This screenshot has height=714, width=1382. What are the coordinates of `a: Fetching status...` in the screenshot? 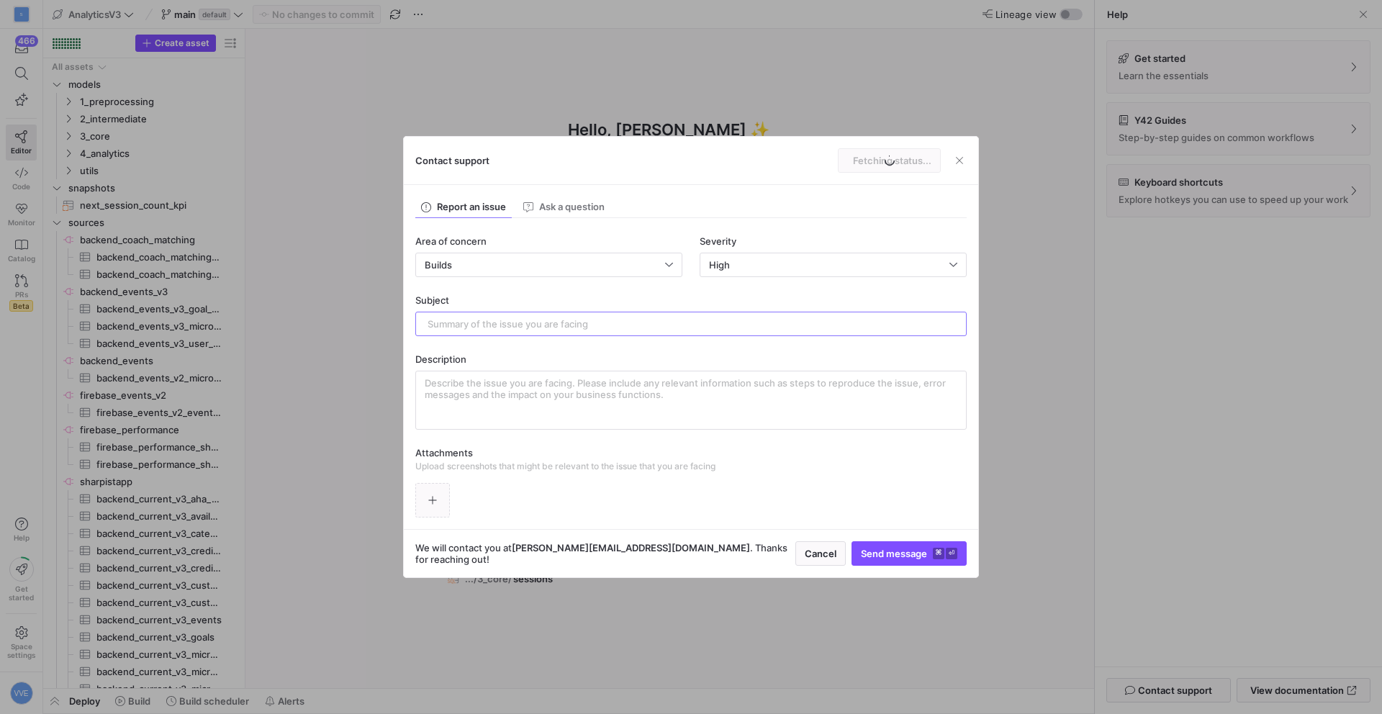 It's located at (889, 161).